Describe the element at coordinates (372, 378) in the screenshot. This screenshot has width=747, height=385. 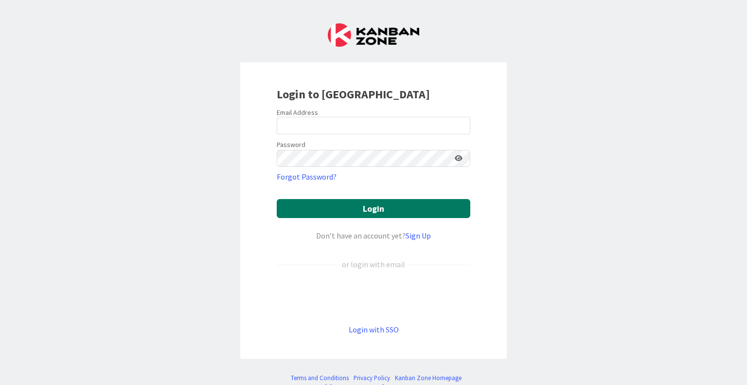
I see `a: Privacy Policy` at that location.